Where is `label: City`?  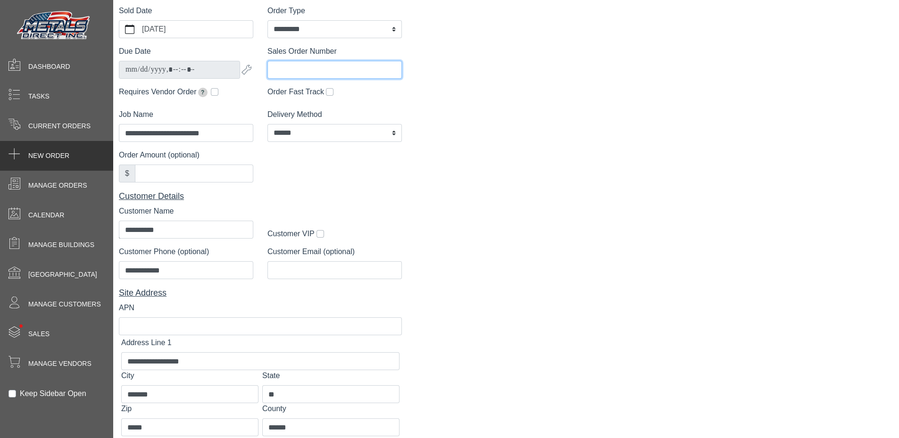
label: City is located at coordinates (128, 376).